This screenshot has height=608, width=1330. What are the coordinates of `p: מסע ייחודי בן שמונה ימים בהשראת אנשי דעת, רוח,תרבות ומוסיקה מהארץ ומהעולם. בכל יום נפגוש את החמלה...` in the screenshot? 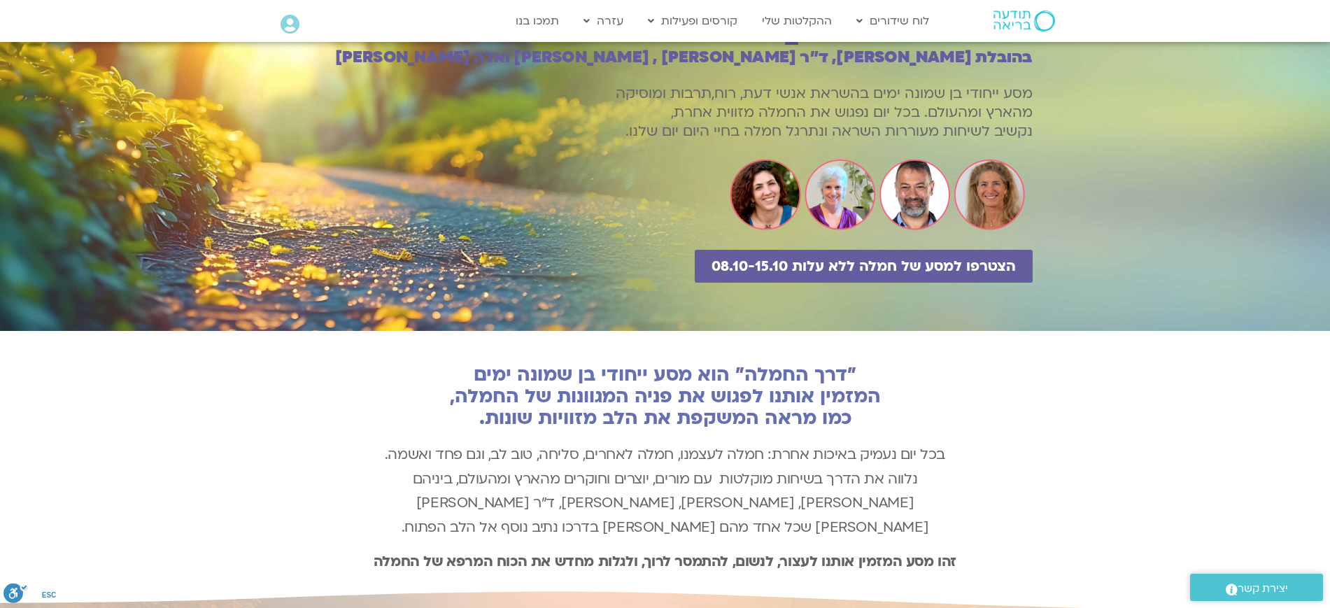 It's located at (665, 112).